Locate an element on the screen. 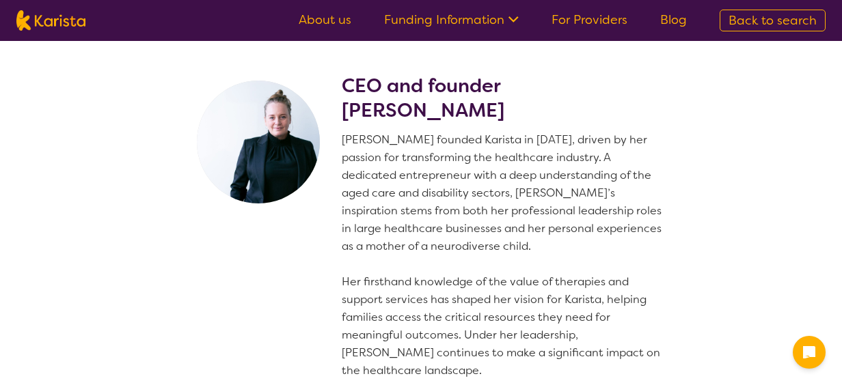  a: For Providers is located at coordinates (589, 20).